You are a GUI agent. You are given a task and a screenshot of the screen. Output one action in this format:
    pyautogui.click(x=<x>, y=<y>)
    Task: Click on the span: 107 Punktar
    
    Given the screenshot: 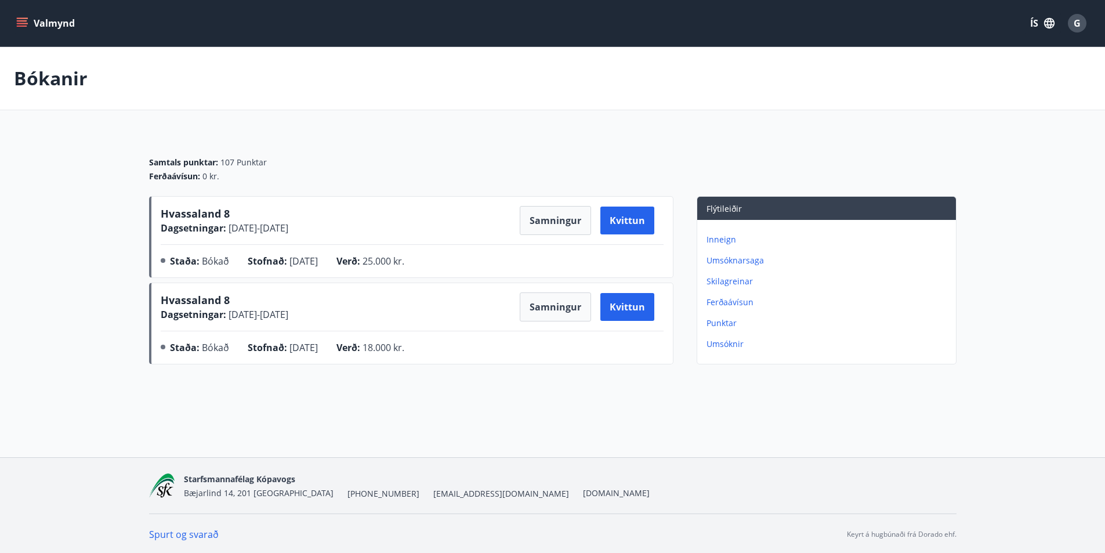 What is the action you would take?
    pyautogui.click(x=244, y=162)
    